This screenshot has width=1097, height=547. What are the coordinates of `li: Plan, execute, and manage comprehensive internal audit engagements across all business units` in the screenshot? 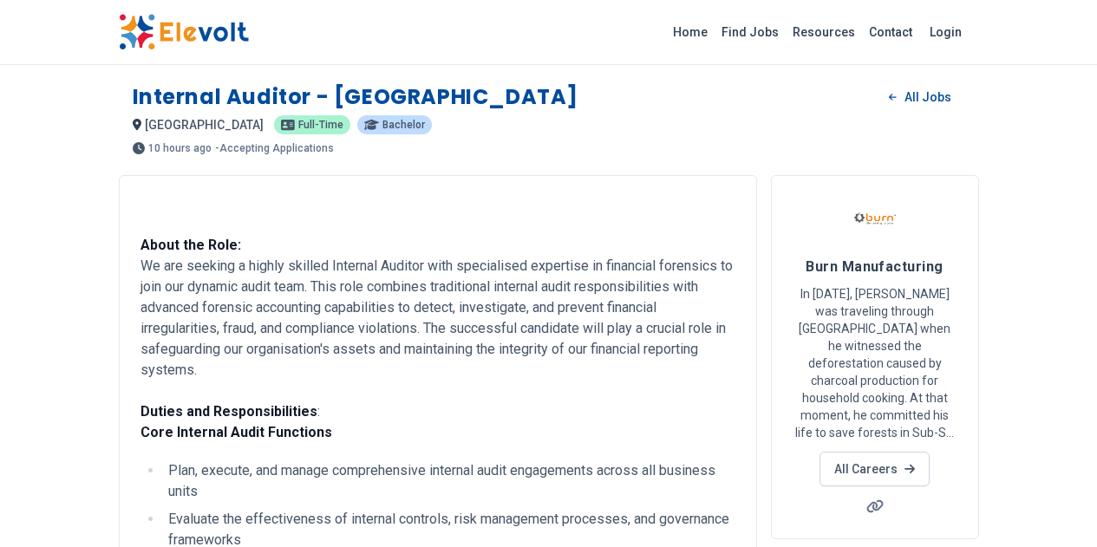 It's located at (449, 481).